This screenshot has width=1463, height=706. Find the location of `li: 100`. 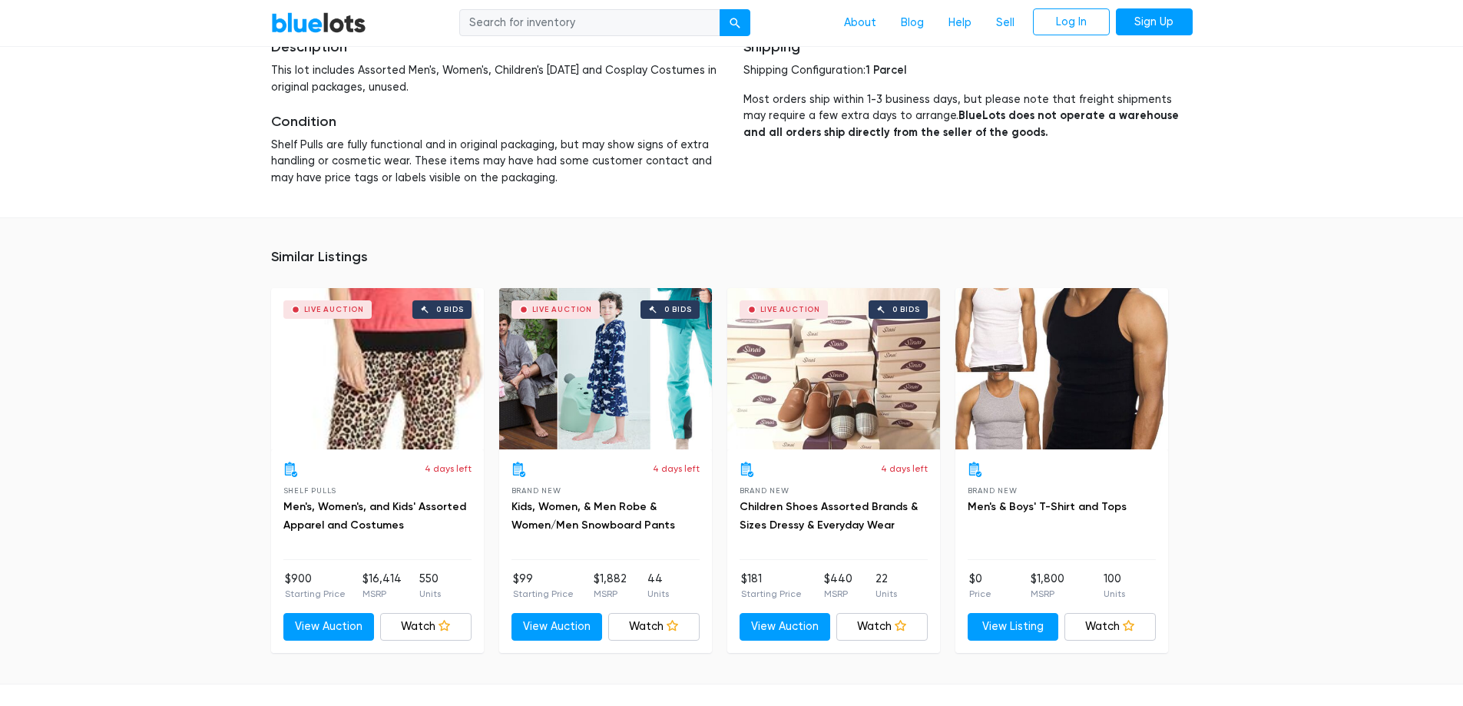

li: 100 is located at coordinates (1115, 586).